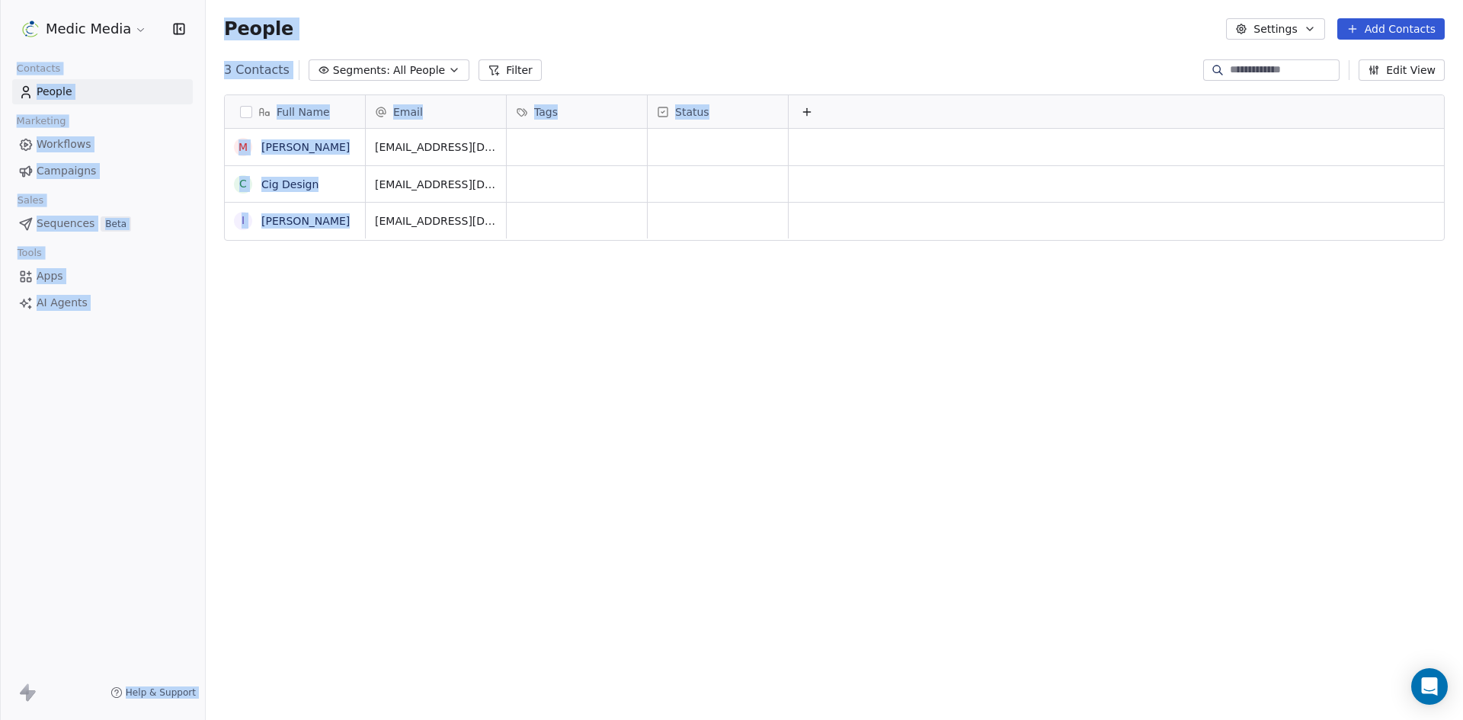 Image resolution: width=1463 pixels, height=720 pixels. What do you see at coordinates (1391, 29) in the screenshot?
I see `button: Add Contacts` at bounding box center [1391, 29].